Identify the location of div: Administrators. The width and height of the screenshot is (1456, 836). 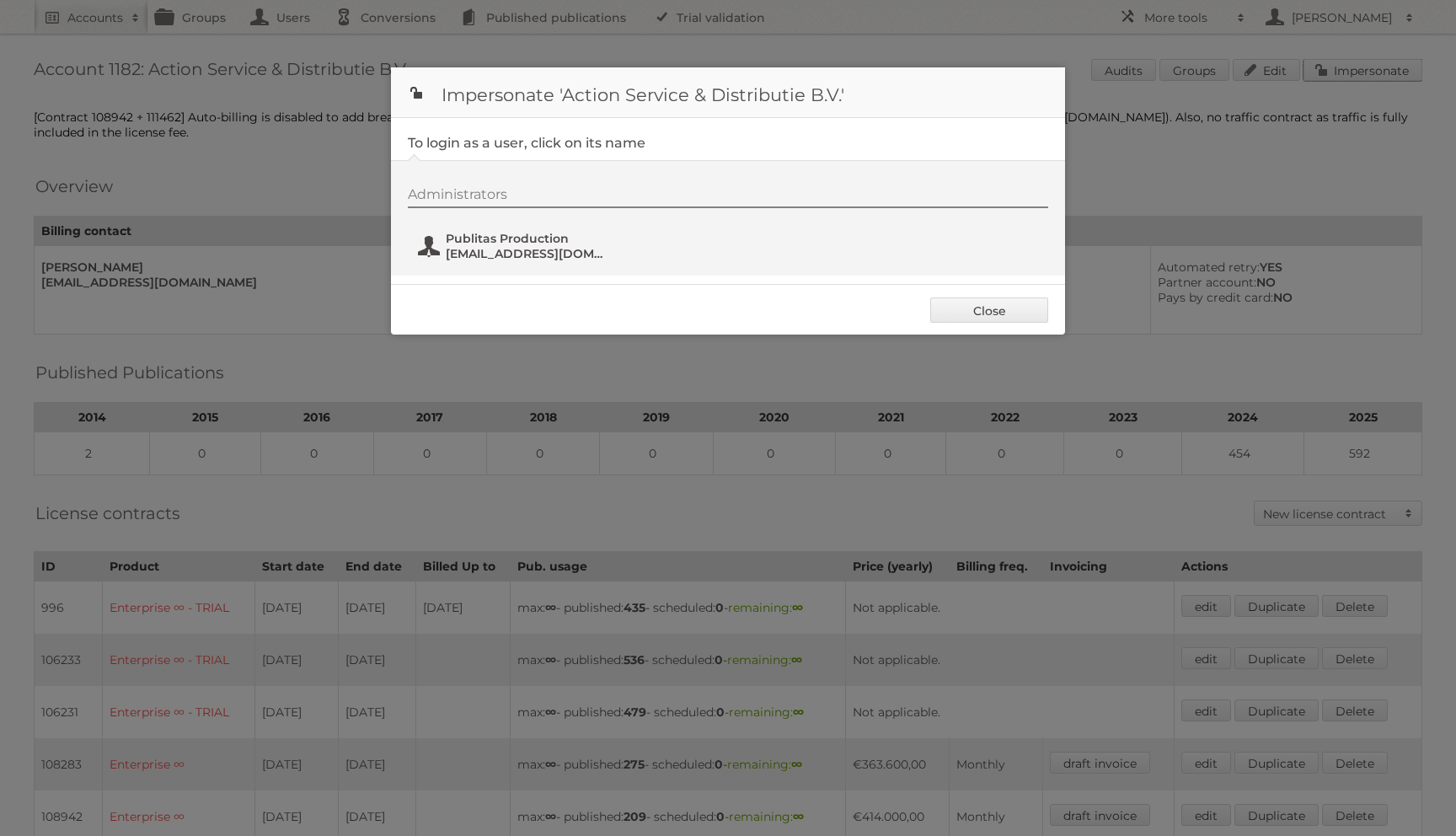
(728, 197).